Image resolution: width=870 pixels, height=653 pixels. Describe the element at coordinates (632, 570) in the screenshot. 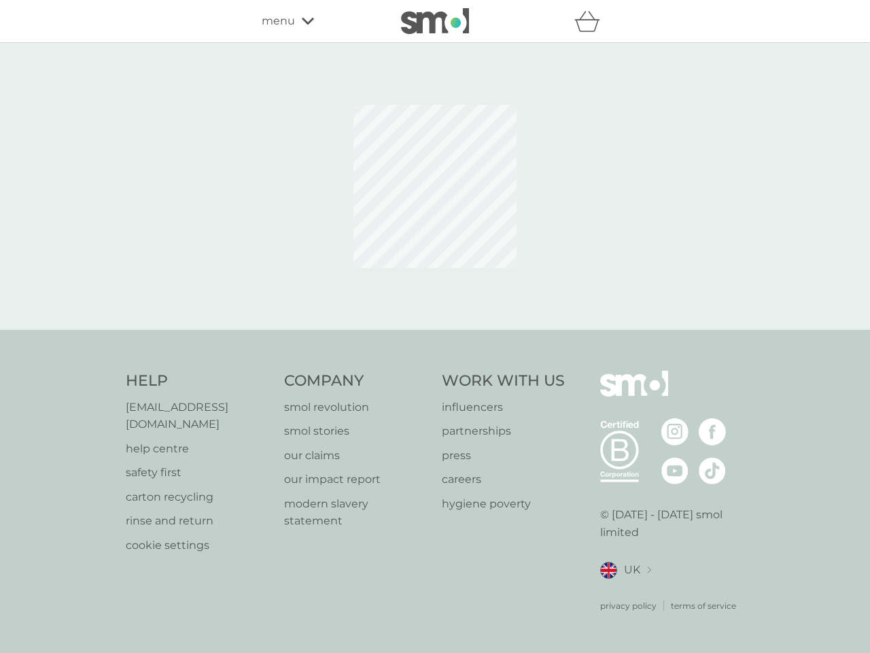

I see `span: UK` at that location.